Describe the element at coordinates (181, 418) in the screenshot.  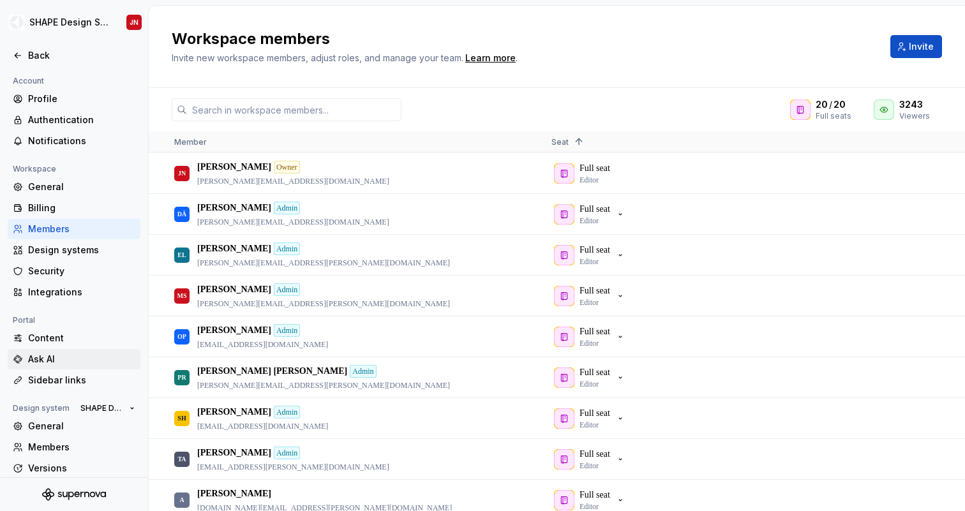
I see `div: SH` at that location.